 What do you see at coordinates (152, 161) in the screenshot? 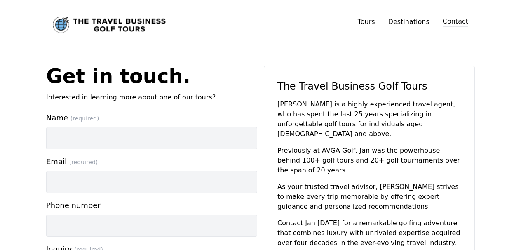
I see `span: Email` at bounding box center [152, 161].